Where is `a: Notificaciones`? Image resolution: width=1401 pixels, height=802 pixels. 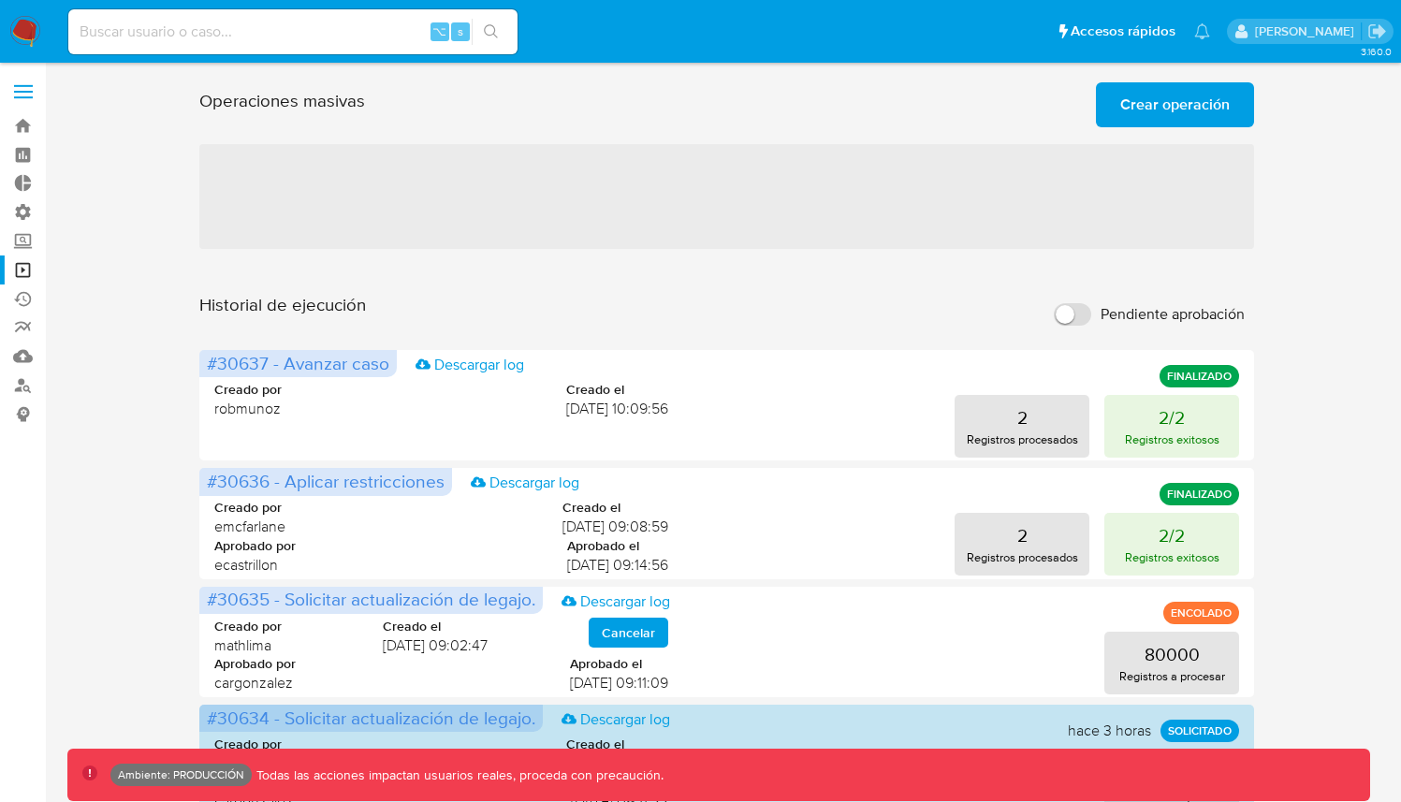 a: Notificaciones is located at coordinates (1202, 31).